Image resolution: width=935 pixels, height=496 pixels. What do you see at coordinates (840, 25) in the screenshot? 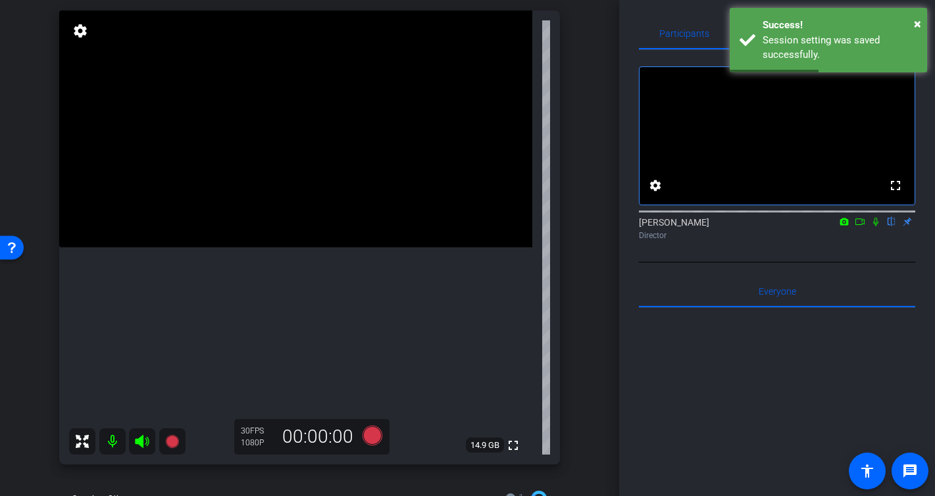
I see `div: Success!` at bounding box center [840, 25].